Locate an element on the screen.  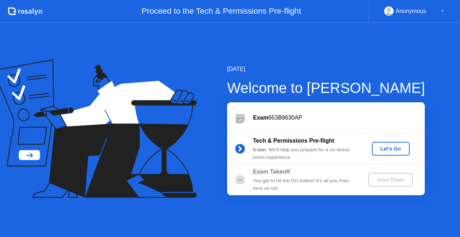
div: Let's Go is located at coordinates (391, 149).